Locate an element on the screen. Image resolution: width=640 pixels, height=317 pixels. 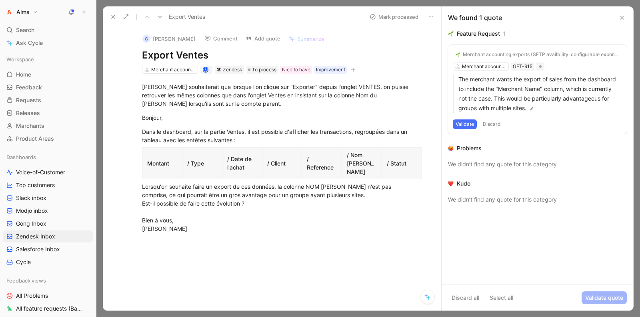
a: All Problems is located at coordinates (48, 295).